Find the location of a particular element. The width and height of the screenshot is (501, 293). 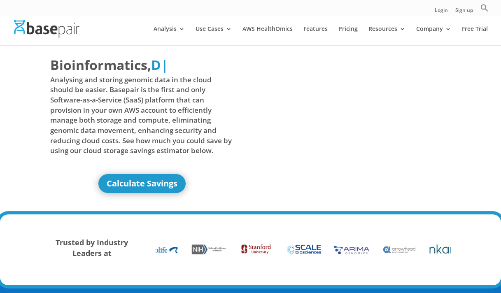

a: Sign up is located at coordinates (464, 12).